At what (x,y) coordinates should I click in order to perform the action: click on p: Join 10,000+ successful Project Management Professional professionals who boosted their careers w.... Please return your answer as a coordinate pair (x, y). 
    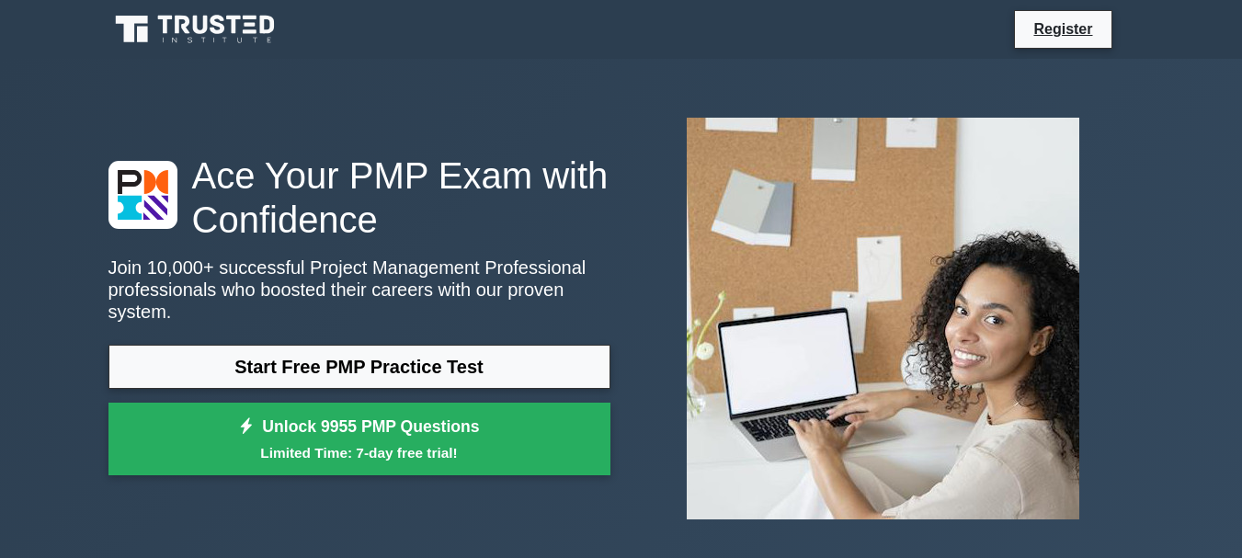
    Looking at the image, I should click on (359, 290).